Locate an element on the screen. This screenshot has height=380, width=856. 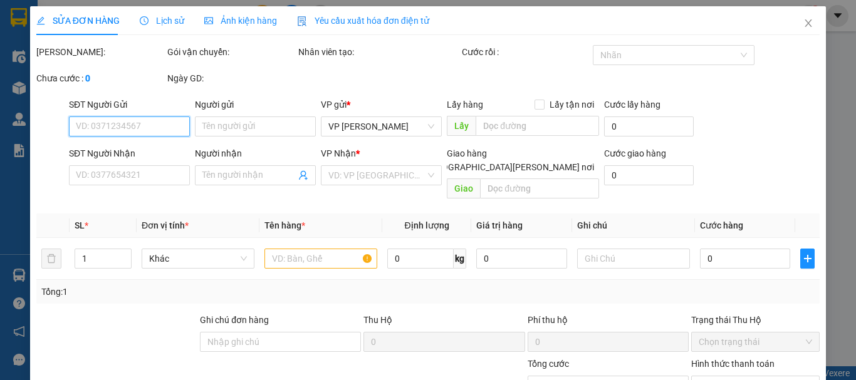
span: Yêu cầu xuất hóa đơn điện tử is located at coordinates (363, 21).